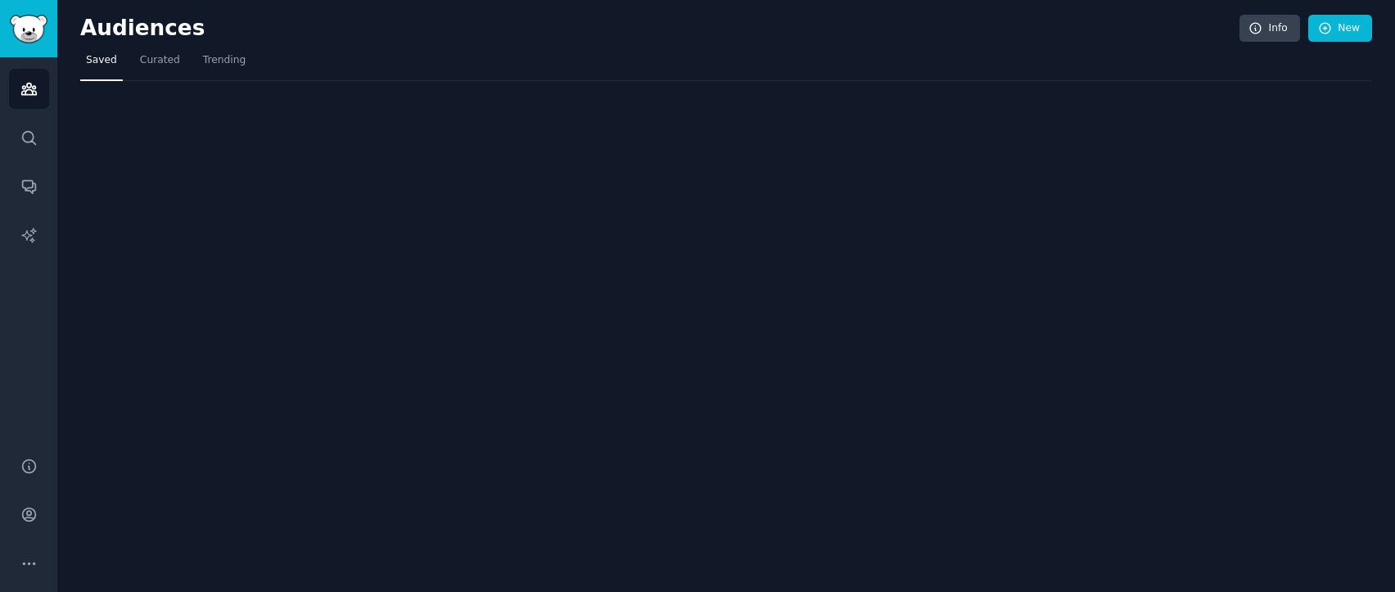 The image size is (1395, 592). I want to click on img: GummySearch logo, so click(29, 29).